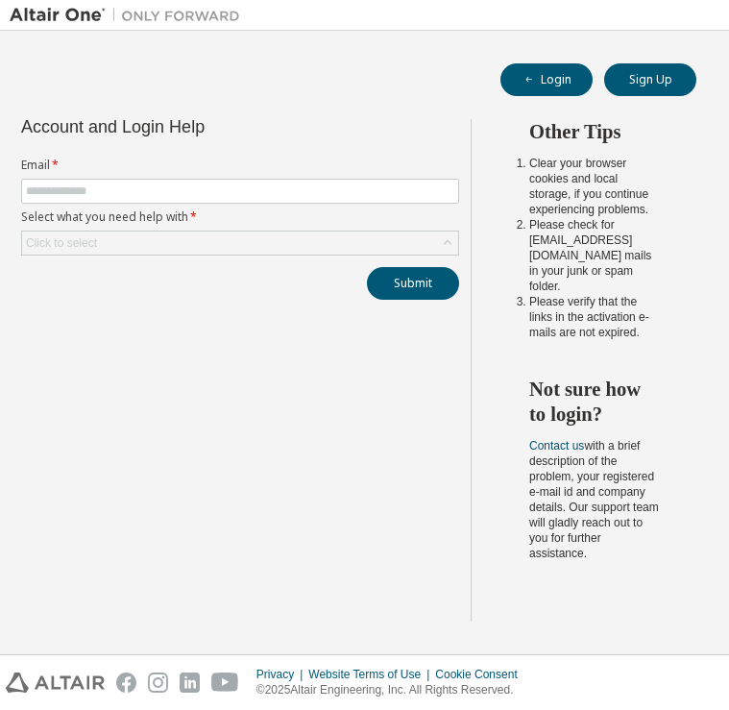  Describe the element at coordinates (596, 317) in the screenshot. I see `li: Please verify that the links in the activation e-mails are not expired.` at that location.